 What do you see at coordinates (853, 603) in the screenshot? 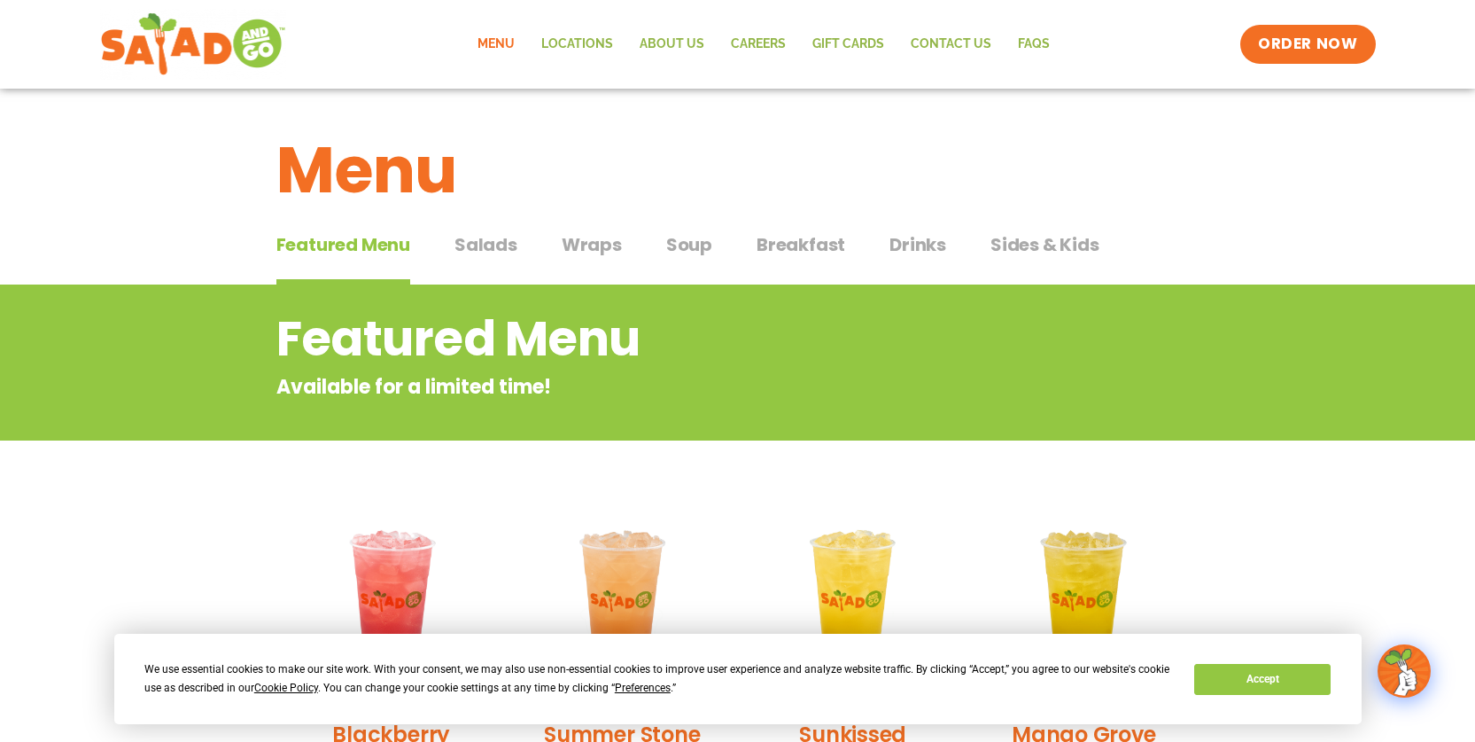
I see `img: Product photo for Sunkissed Yuzu Lemonade` at bounding box center [853, 603].